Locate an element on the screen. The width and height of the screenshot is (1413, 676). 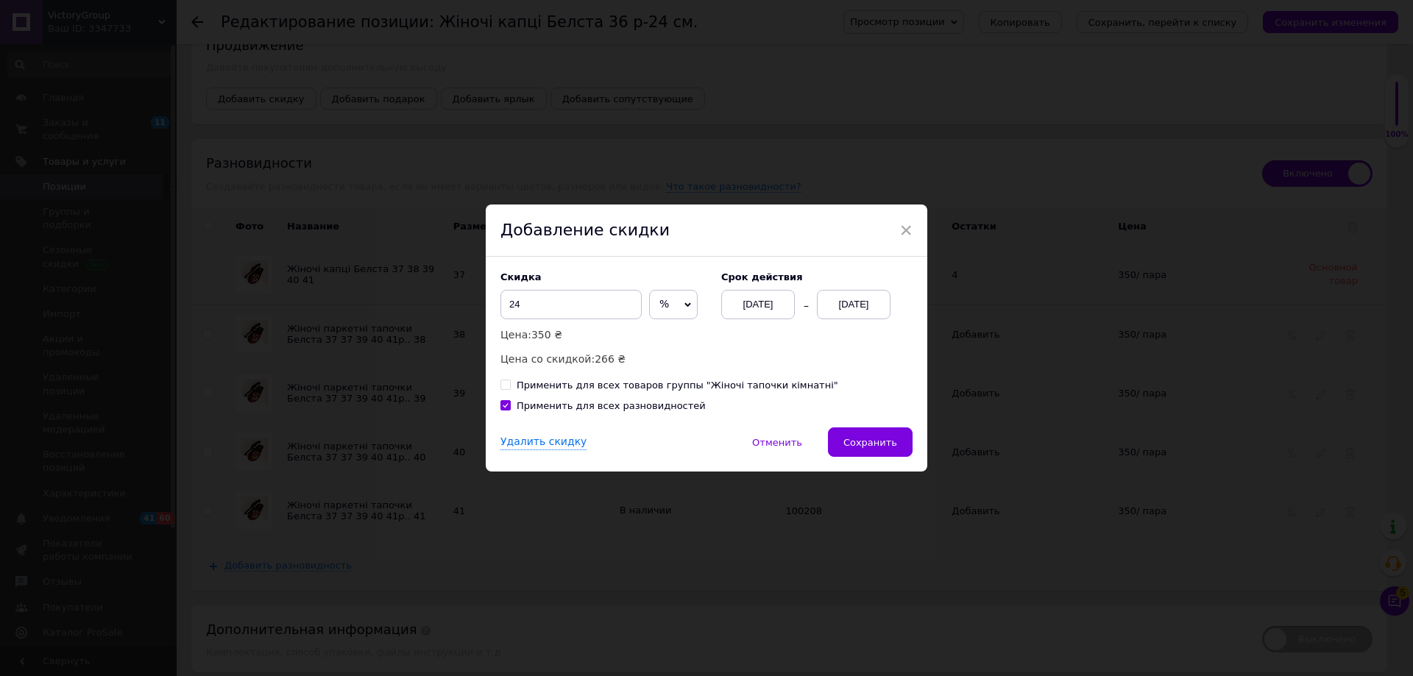
span: 266 ₴ is located at coordinates (610, 359).